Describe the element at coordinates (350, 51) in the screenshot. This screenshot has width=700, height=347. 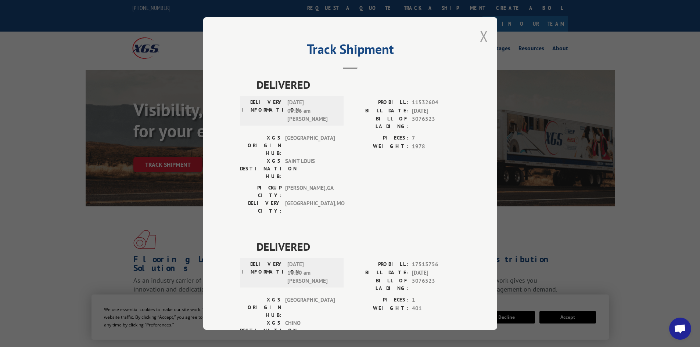
I see `h2: Track Shipment` at that location.